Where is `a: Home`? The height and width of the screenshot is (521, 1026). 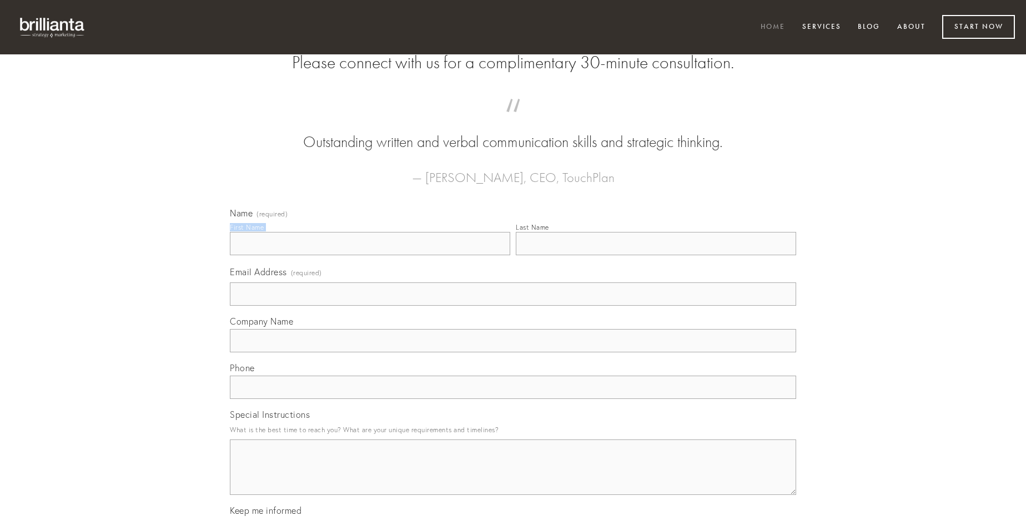 a: Home is located at coordinates (773, 27).